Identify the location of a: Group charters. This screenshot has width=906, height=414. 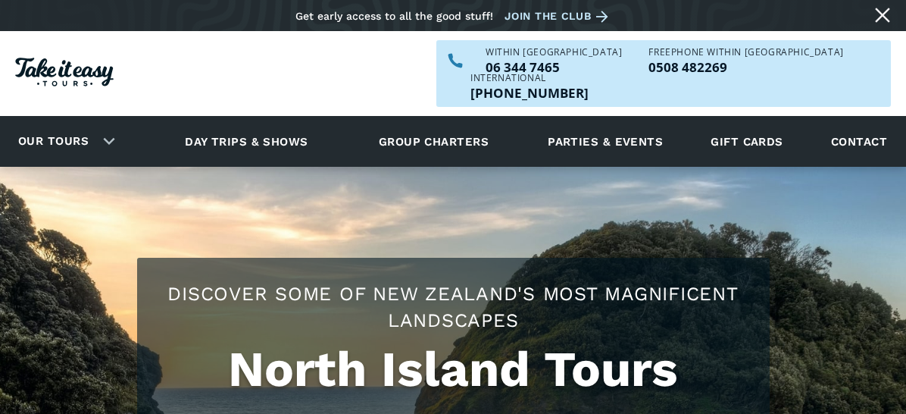
(433, 141).